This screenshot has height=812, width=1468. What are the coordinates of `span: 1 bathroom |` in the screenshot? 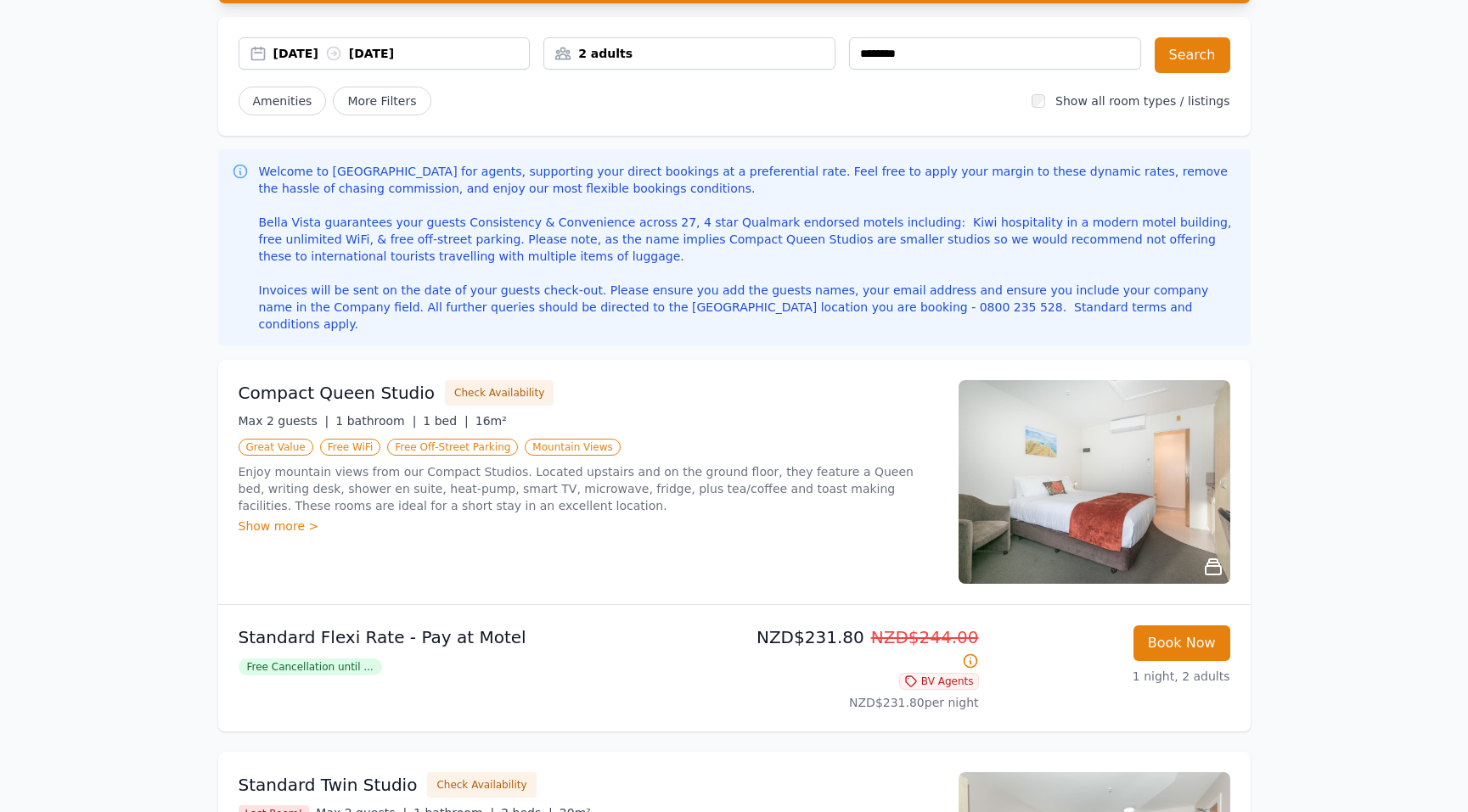 It's located at (375, 421).